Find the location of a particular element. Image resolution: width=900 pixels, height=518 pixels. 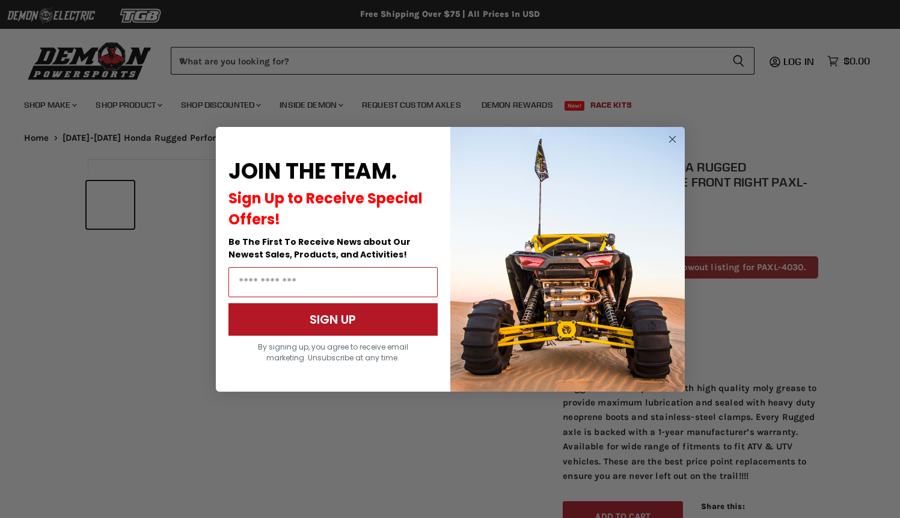

span: Be The First To Receive News about Our Newest Sales, Products, and Activities! is located at coordinates (319, 248).